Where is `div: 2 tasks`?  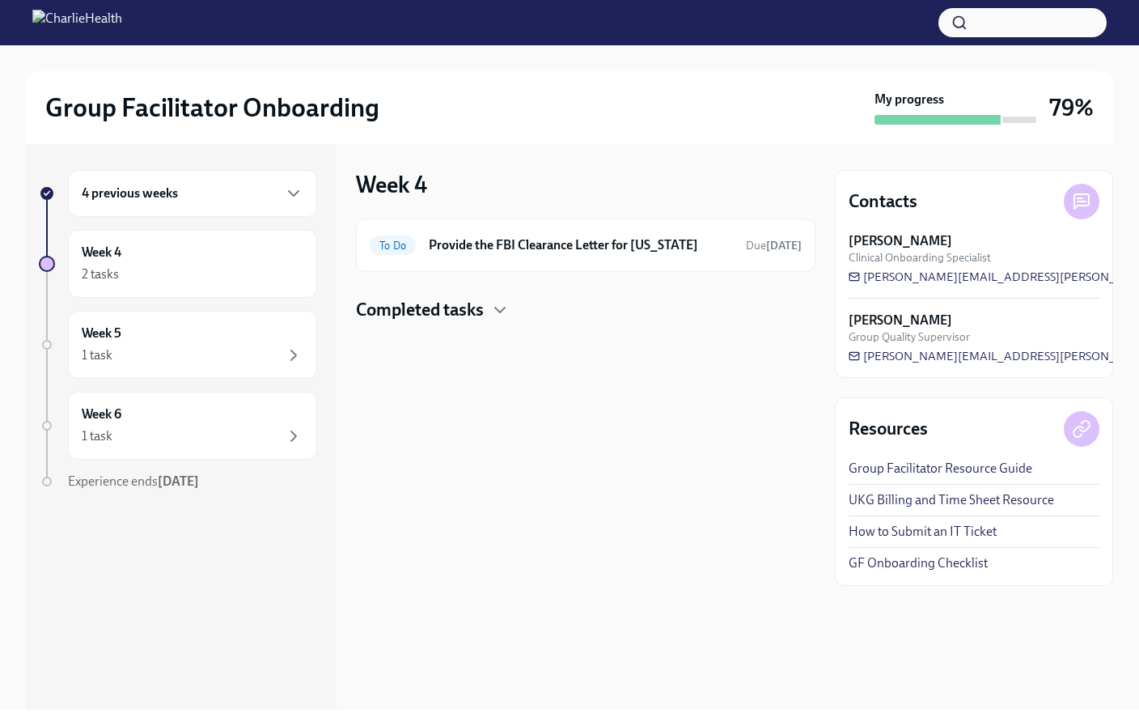
div: 2 tasks is located at coordinates (100, 274).